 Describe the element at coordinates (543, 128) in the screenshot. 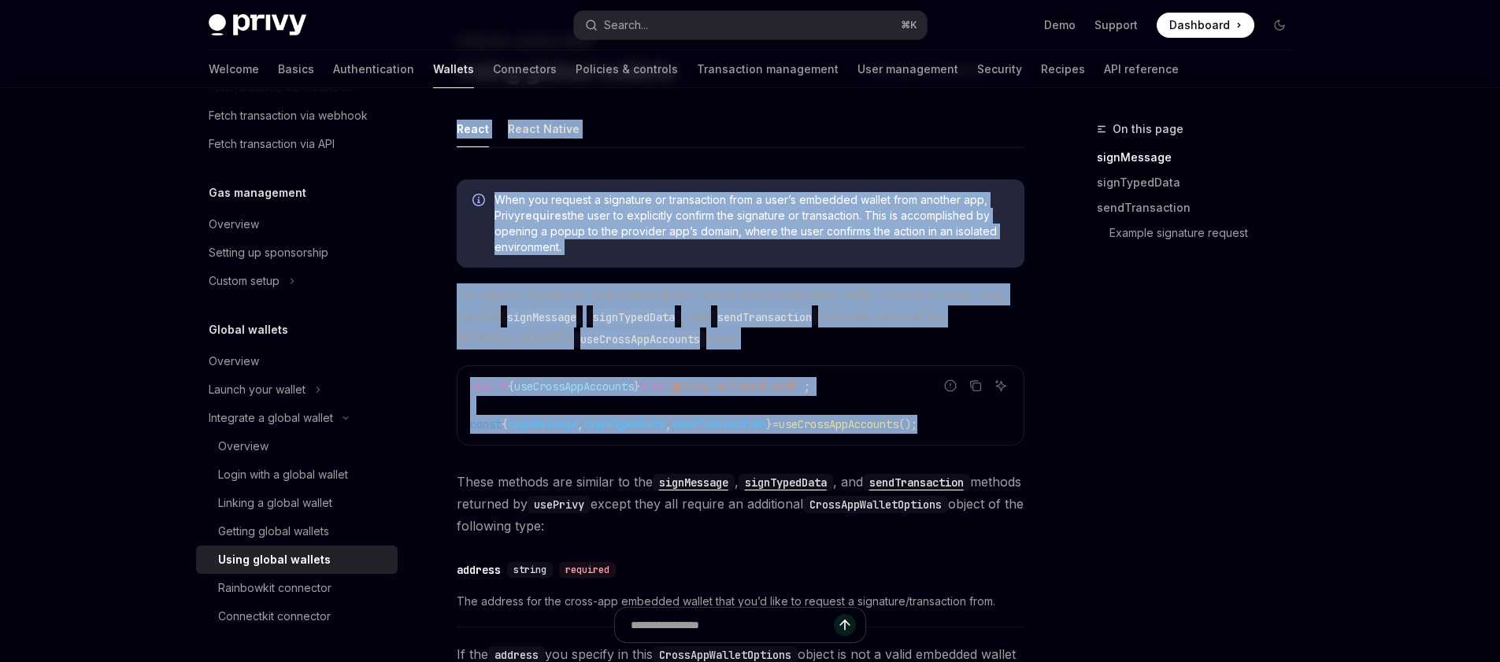

I see `button: React Native` at that location.